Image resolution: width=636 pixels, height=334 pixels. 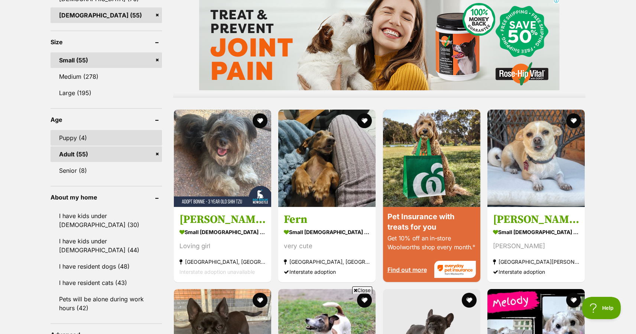 What do you see at coordinates (106, 138) in the screenshot?
I see `a: Puppy (4)` at bounding box center [106, 138].